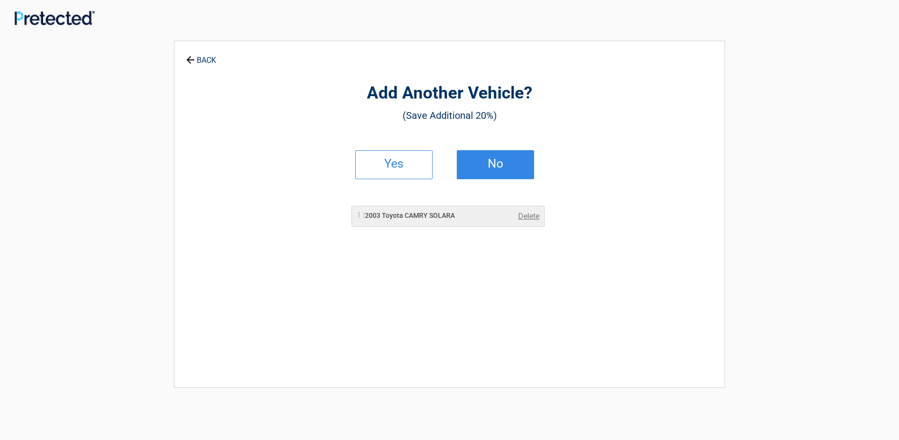  What do you see at coordinates (360, 215) in the screenshot?
I see `span: 1 |` at bounding box center [360, 215].